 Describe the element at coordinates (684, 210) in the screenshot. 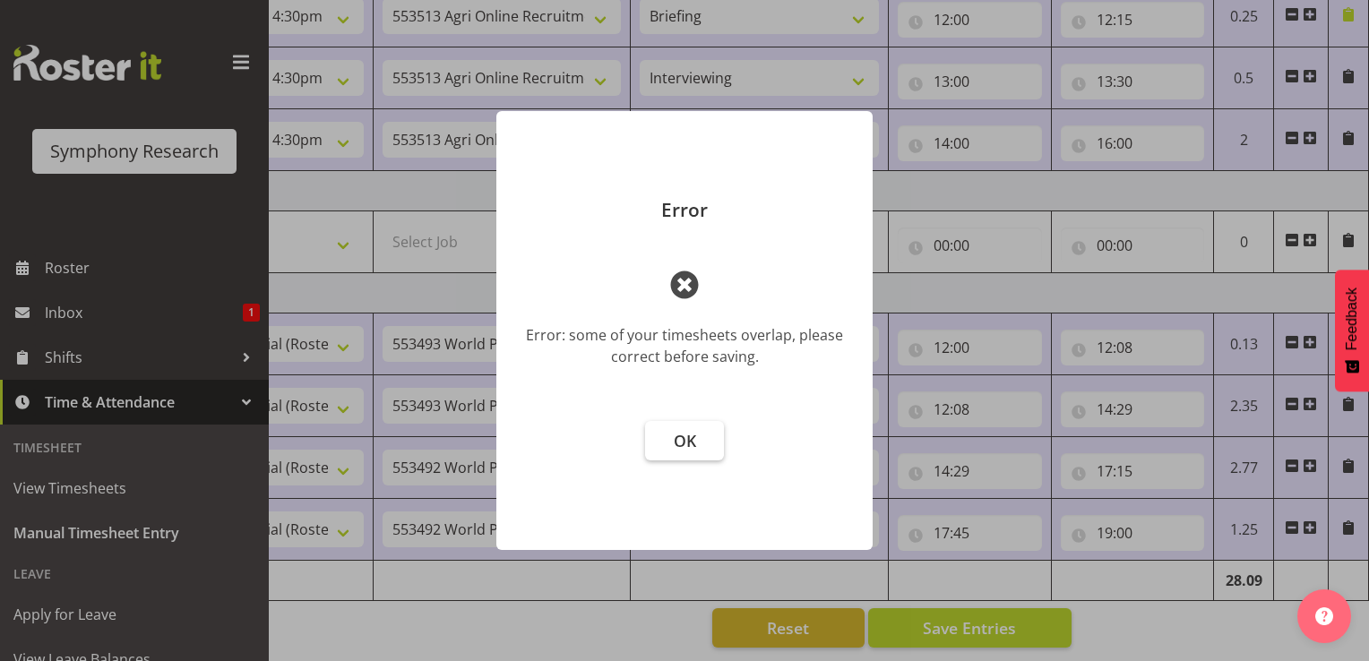

I see `p: Error` at that location.